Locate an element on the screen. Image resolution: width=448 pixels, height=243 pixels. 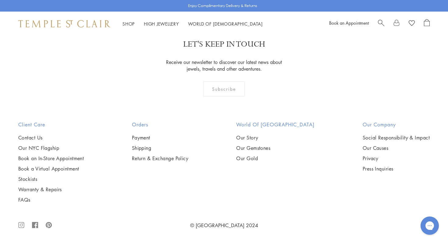
a: High JewelleryHigh Jewellery is located at coordinates (161, 24).